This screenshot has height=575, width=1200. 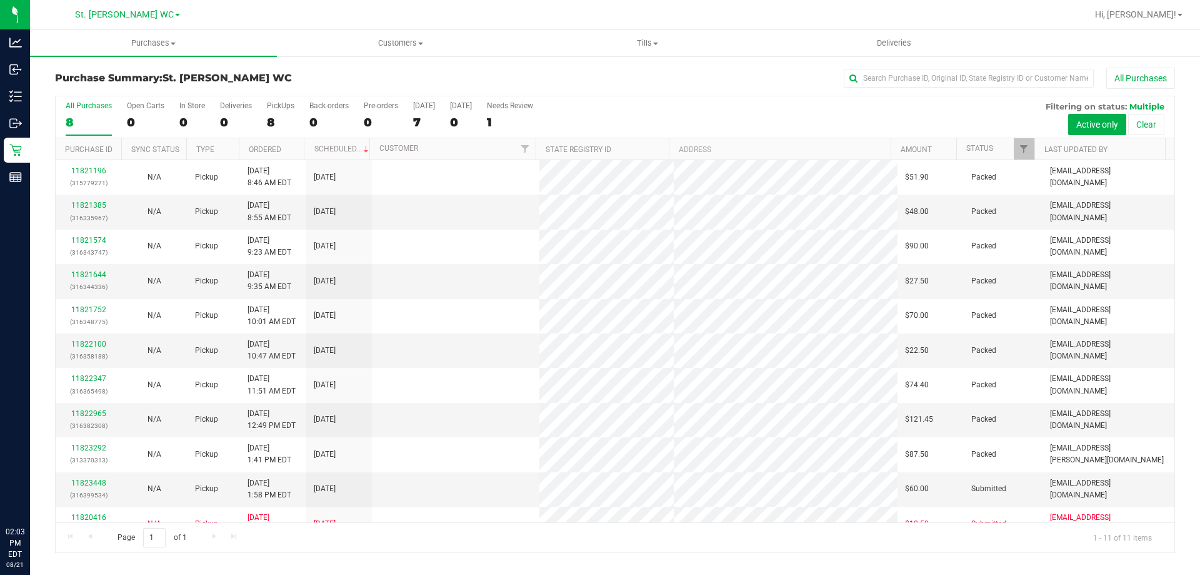 I want to click on span: $74.40, so click(x=917, y=385).